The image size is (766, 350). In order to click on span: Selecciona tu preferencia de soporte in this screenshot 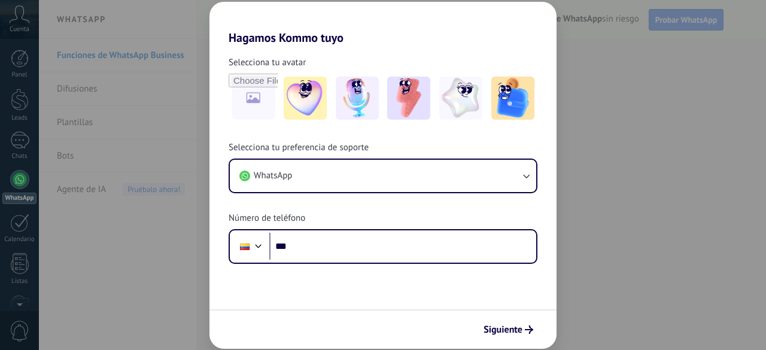, I will do `click(299, 148)`.